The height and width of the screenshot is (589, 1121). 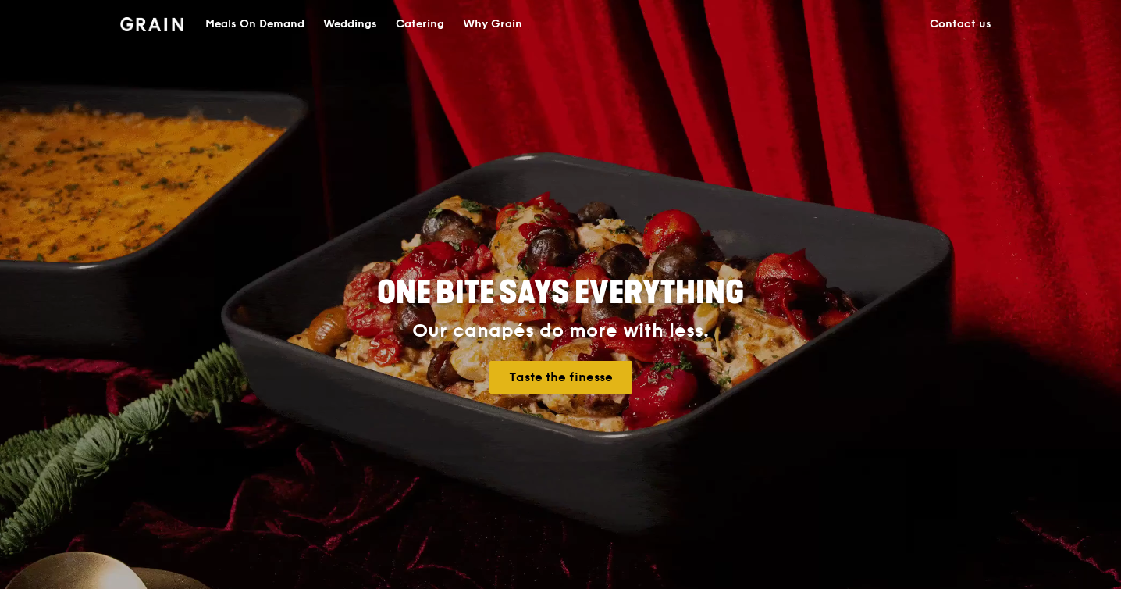 What do you see at coordinates (493, 24) in the screenshot?
I see `div: Why Grain` at bounding box center [493, 24].